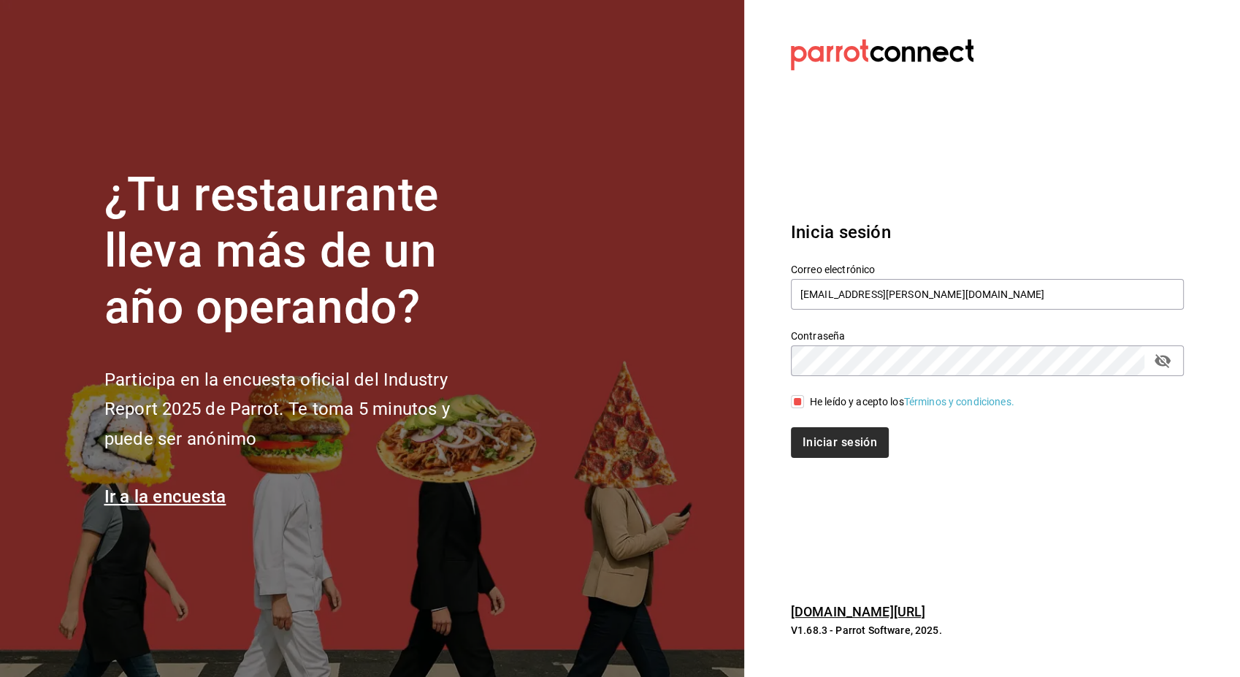 The height and width of the screenshot is (677, 1240). Describe the element at coordinates (1163, 361) in the screenshot. I see `button: passwordField` at that location.